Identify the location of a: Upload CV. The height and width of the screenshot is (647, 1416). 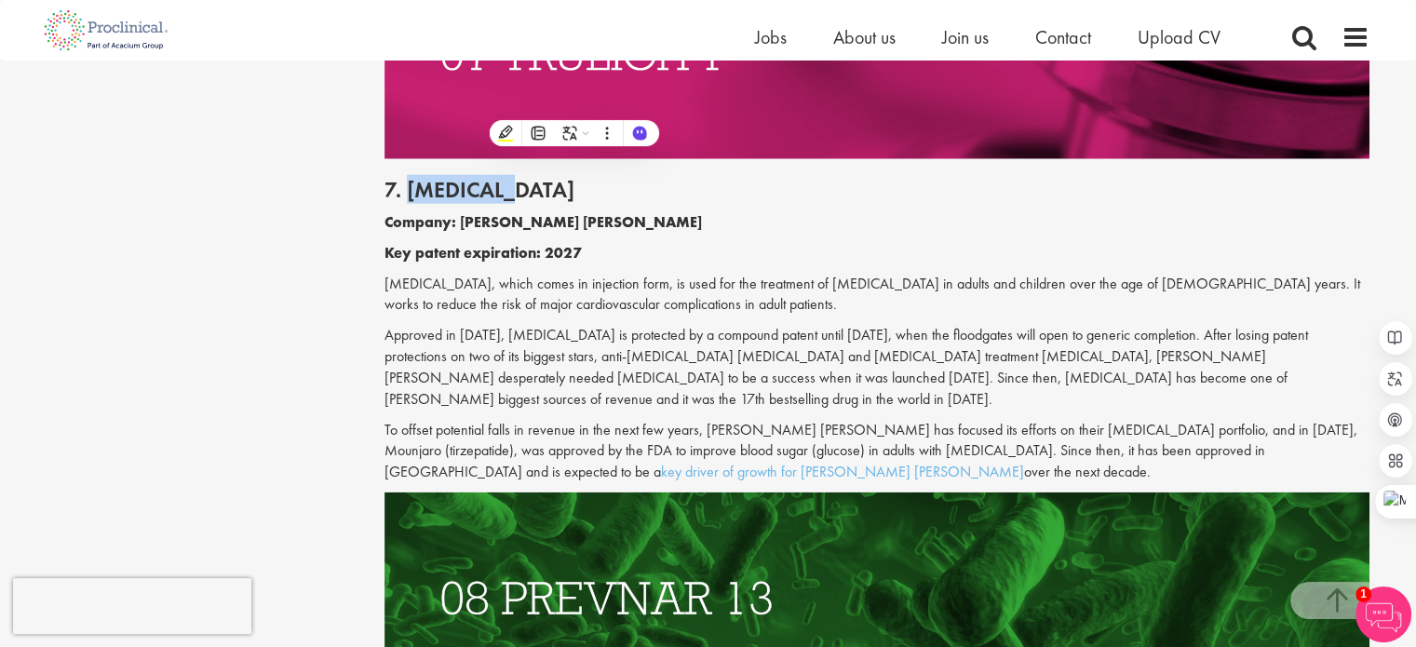
(1179, 37).